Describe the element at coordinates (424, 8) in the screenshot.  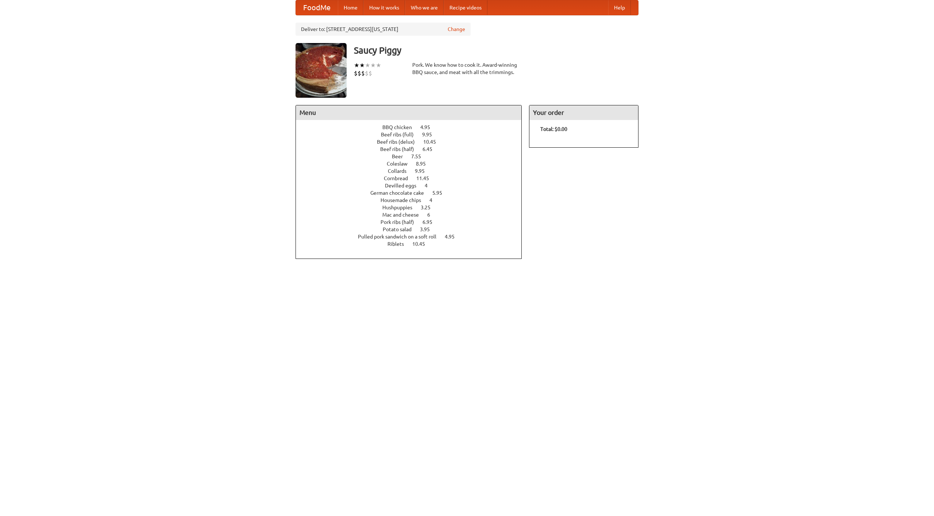
I see `a: Who we are` at that location.